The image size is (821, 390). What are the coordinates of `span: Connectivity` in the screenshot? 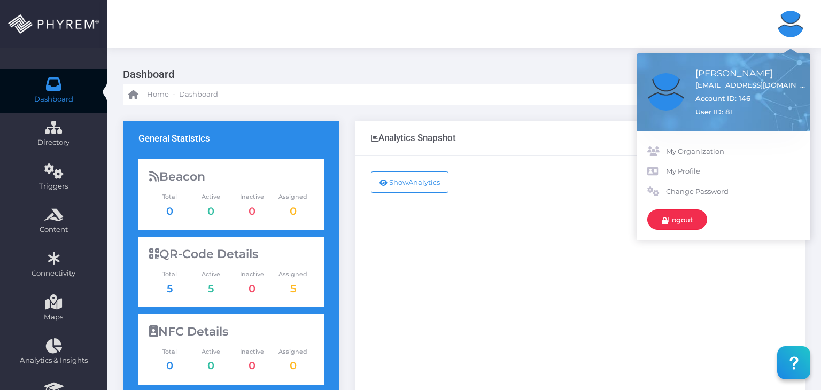 It's located at (53, 274).